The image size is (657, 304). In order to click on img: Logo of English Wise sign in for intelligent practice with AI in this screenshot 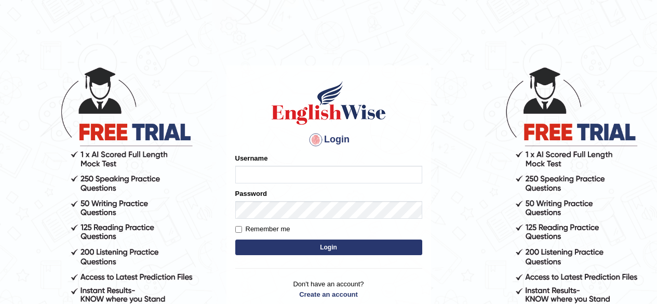, I will do `click(329, 103)`.